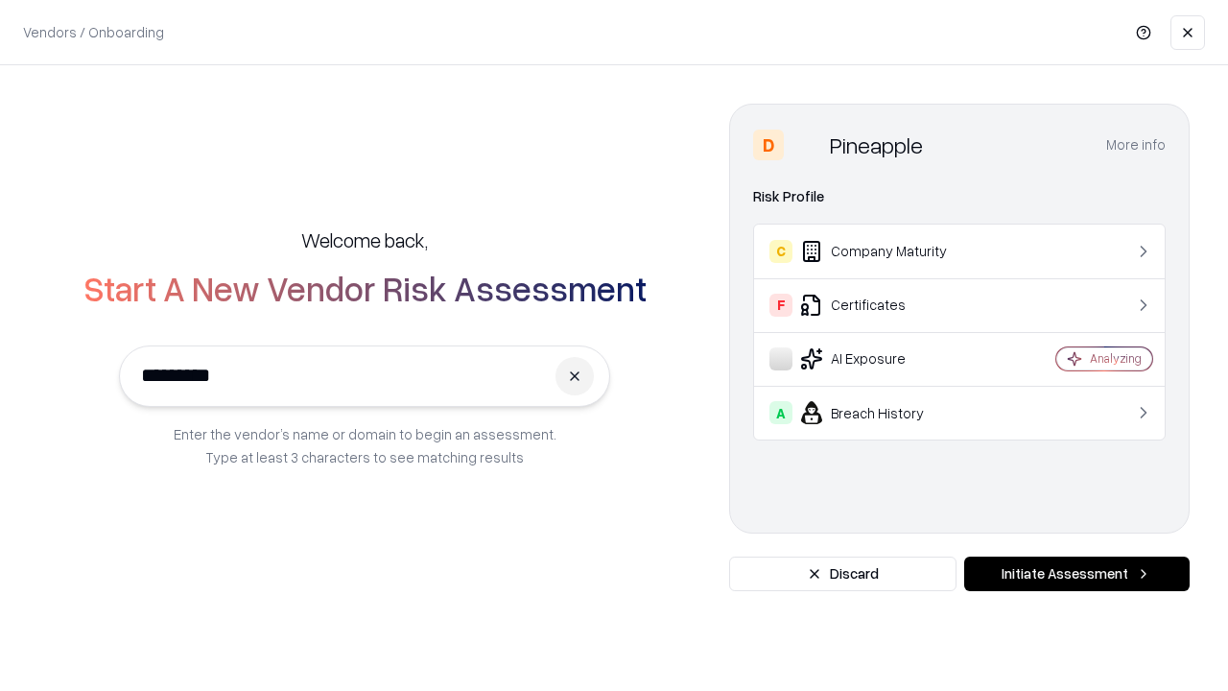 The width and height of the screenshot is (1228, 691). Describe the element at coordinates (884, 413) in the screenshot. I see `div: Breach History` at that location.